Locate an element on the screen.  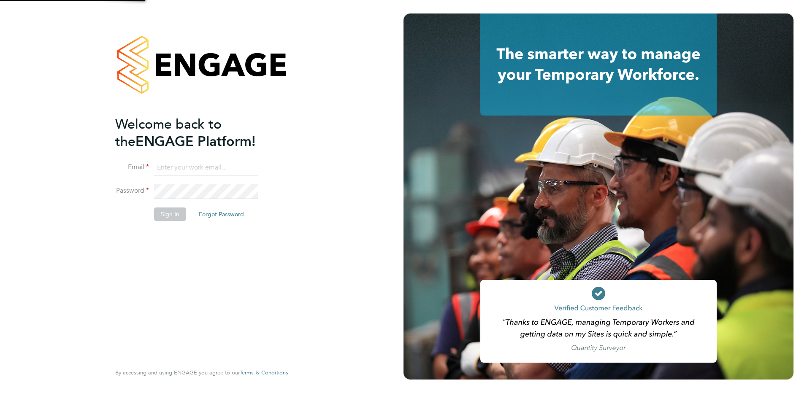
span: Terms & Conditions is located at coordinates (264, 373).